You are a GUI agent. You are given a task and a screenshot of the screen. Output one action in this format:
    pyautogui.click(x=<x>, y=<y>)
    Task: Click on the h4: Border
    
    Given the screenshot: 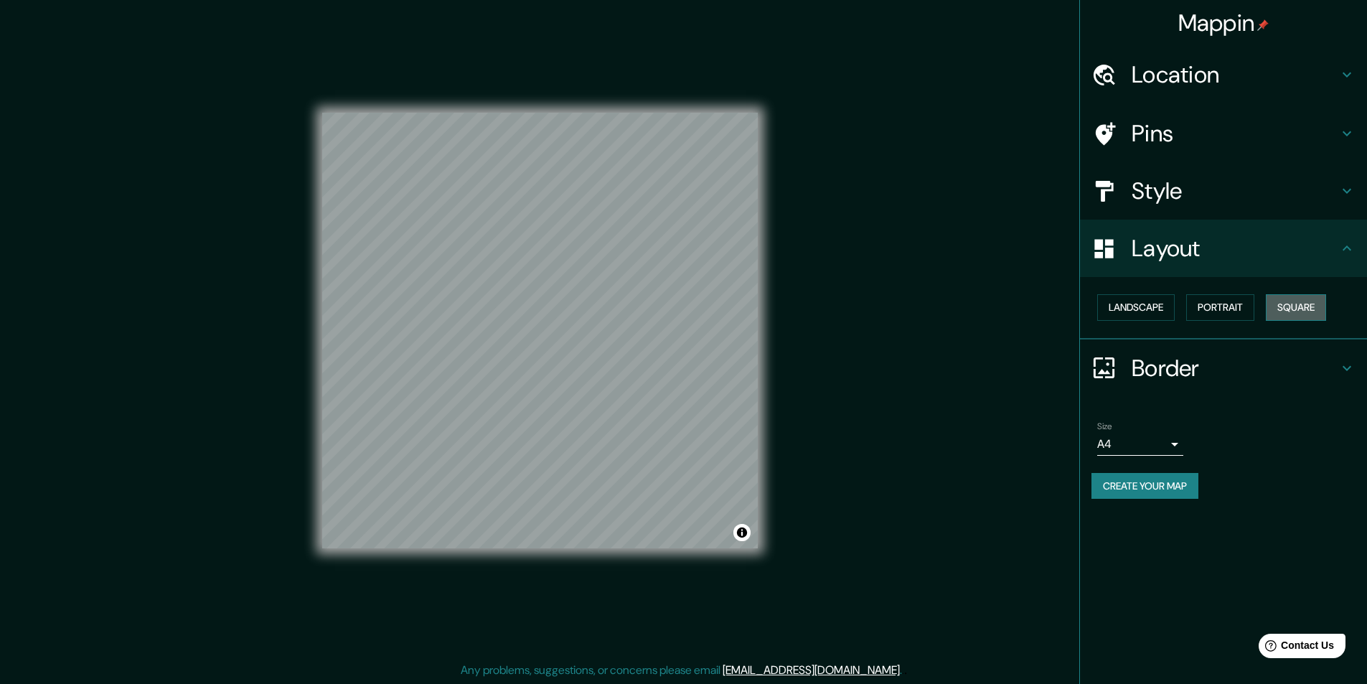 What is the action you would take?
    pyautogui.click(x=1235, y=368)
    